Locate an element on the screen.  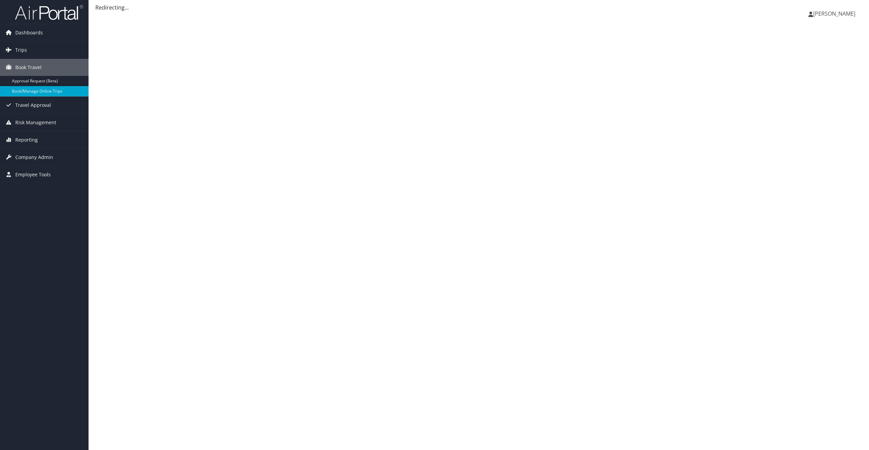
span: Reporting is located at coordinates (27, 140).